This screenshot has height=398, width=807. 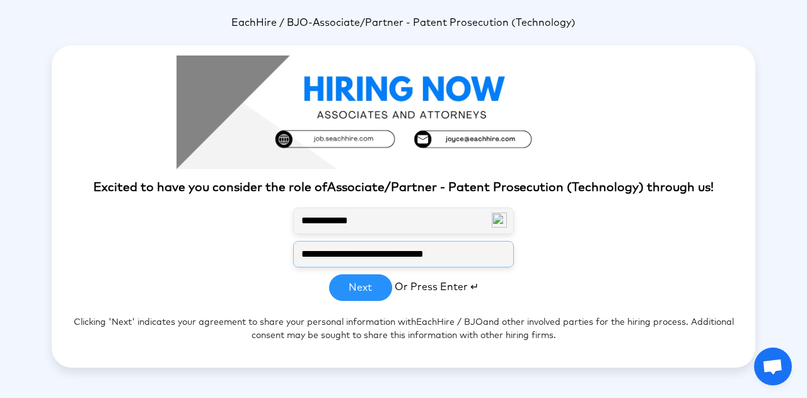 What do you see at coordinates (773, 366) in the screenshot?
I see `a: Open chat` at bounding box center [773, 366].